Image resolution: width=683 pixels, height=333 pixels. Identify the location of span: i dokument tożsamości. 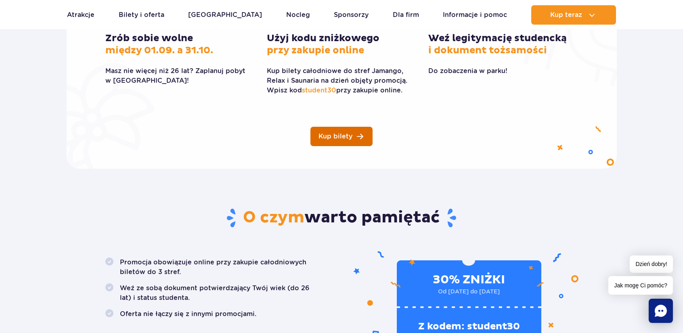
(488, 50).